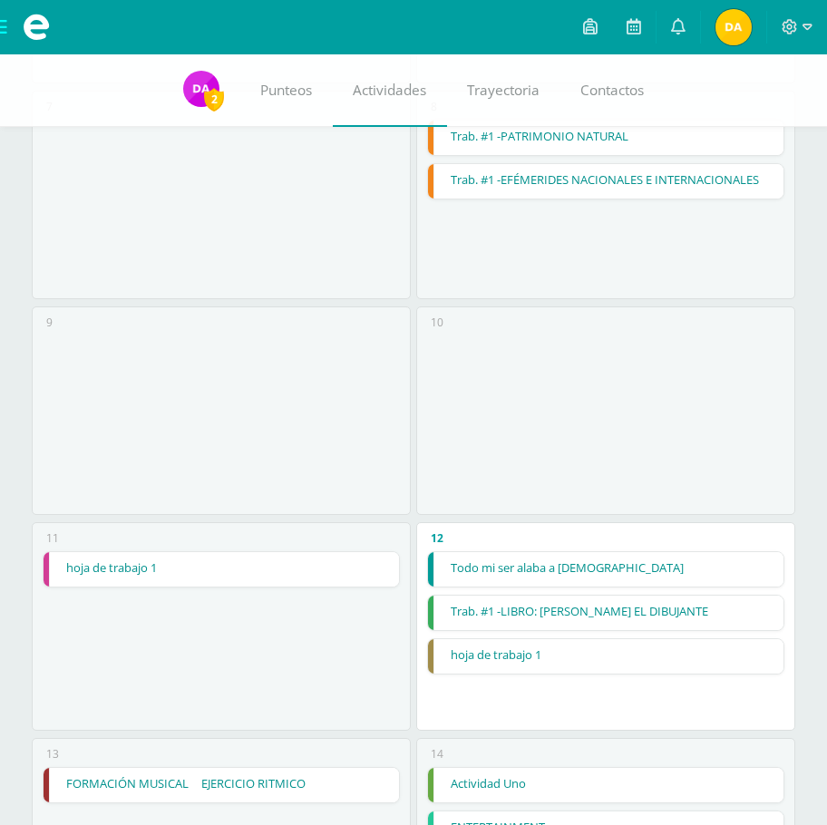 This screenshot has height=825, width=827. What do you see at coordinates (605, 785) in the screenshot?
I see `div: Actividad Uno | Tarea` at bounding box center [605, 785].